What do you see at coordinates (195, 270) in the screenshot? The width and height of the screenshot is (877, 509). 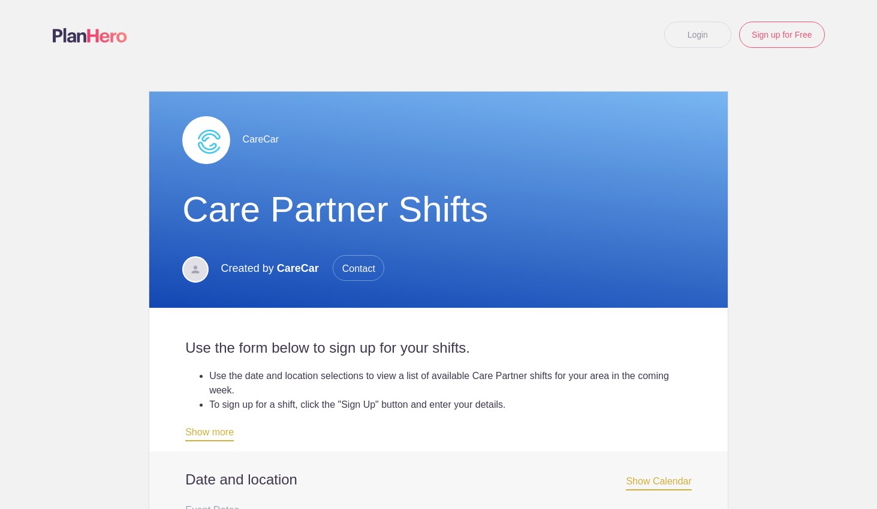 I see `img: Davatar` at bounding box center [195, 270].